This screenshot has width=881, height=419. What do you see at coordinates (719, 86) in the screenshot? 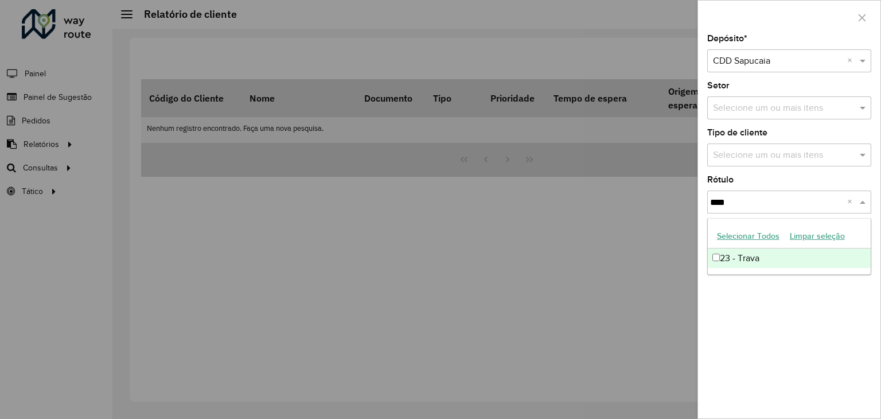
I see `label: Setor` at bounding box center [719, 86].